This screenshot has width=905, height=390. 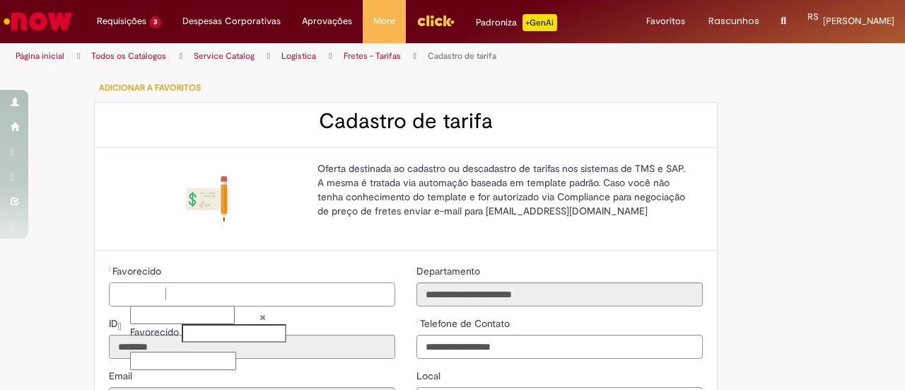 What do you see at coordinates (150, 87) in the screenshot?
I see `span: Adicionar a Favoritos` at bounding box center [150, 87].